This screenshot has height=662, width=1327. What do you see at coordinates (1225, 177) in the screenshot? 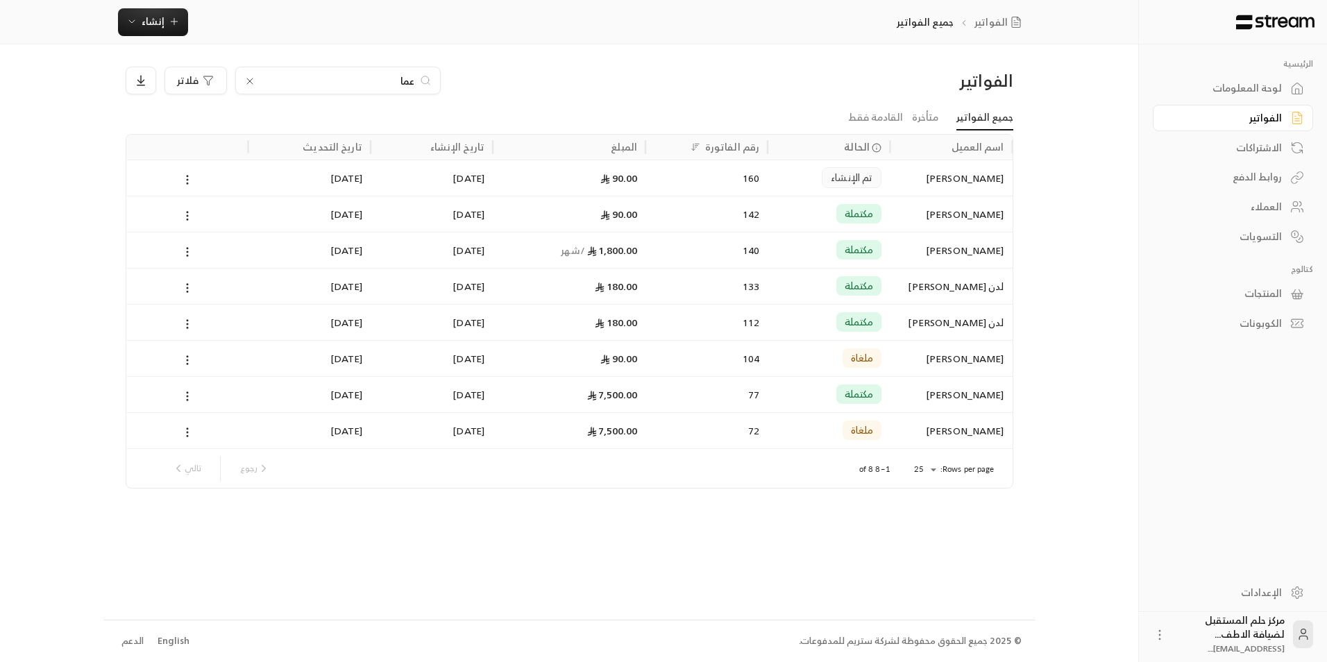
I see `div: روابط الدفع` at bounding box center [1225, 177].